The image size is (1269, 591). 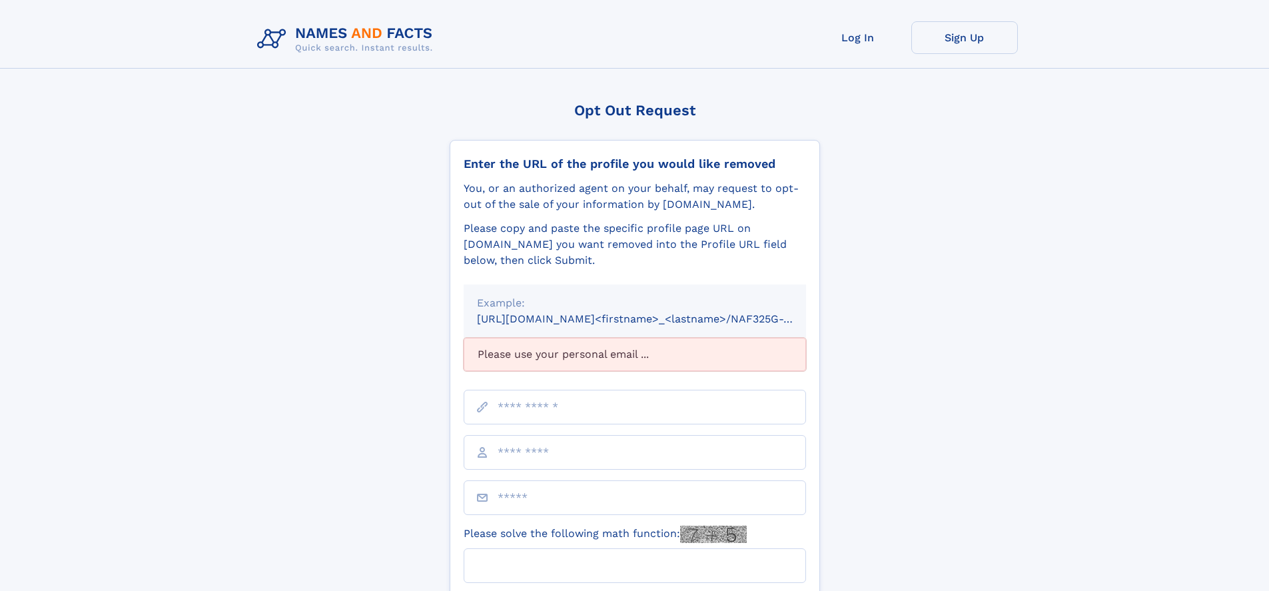 I want to click on div: Enter the URL of the profile you would like removed, so click(x=635, y=164).